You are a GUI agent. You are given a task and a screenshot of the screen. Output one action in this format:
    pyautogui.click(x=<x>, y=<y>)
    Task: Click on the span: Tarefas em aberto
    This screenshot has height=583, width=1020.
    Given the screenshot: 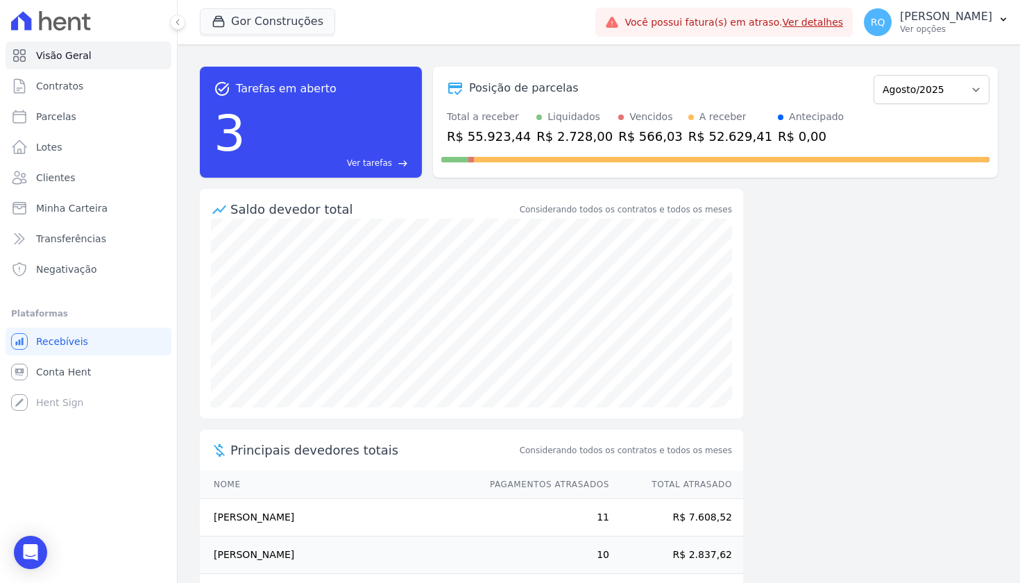 What is the action you would take?
    pyautogui.click(x=286, y=89)
    